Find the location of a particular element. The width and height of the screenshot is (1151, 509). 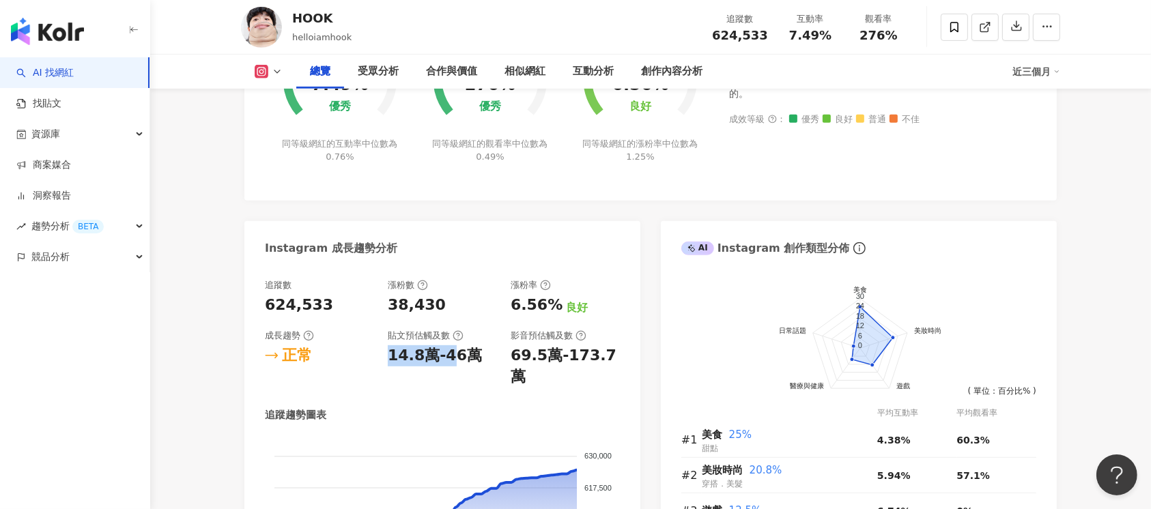

img: KOL Avatar is located at coordinates (262, 27).